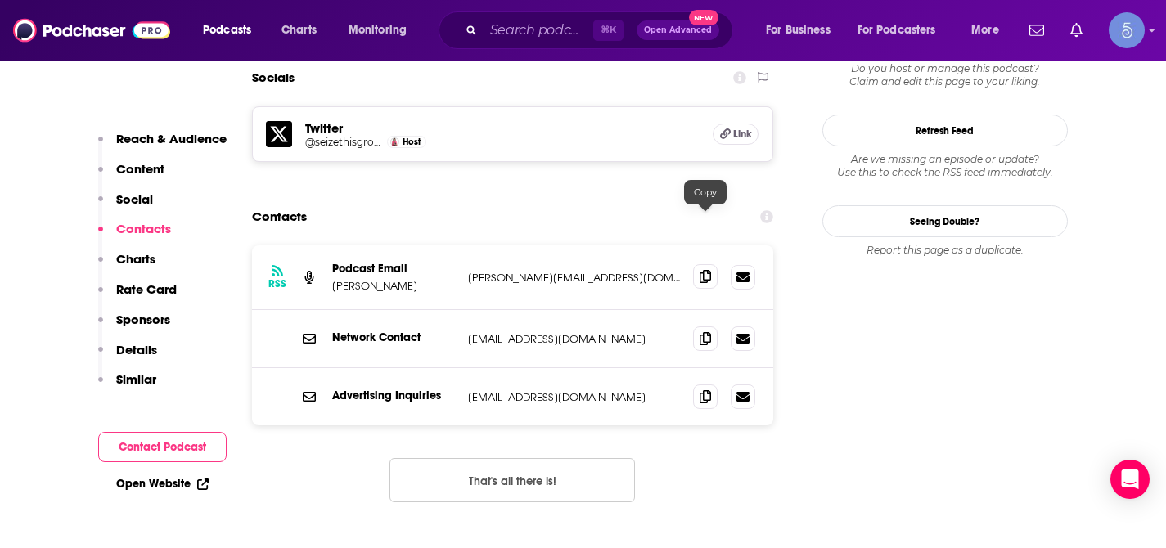 The width and height of the screenshot is (1166, 548). Describe the element at coordinates (394, 337) in the screenshot. I see `p: Network Contact` at that location.